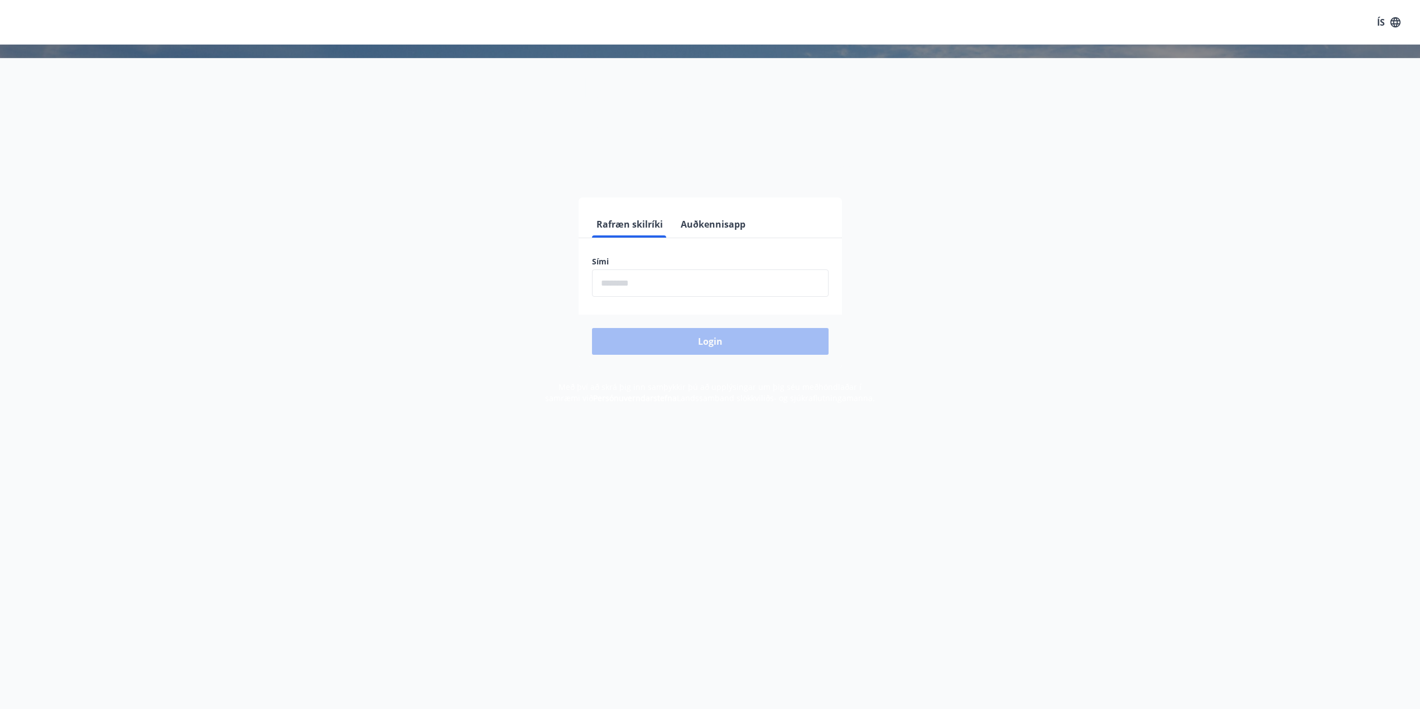  Describe the element at coordinates (711, 262) in the screenshot. I see `label: Sími` at that location.